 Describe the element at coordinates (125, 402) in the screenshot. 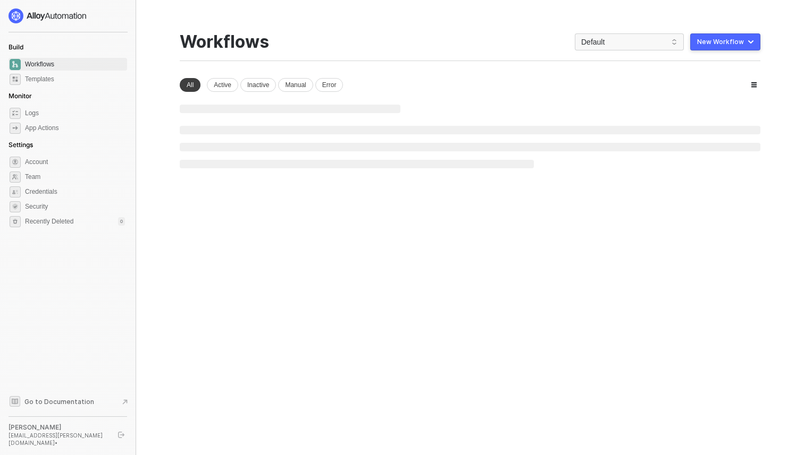

I see `span: document-arrow` at that location.